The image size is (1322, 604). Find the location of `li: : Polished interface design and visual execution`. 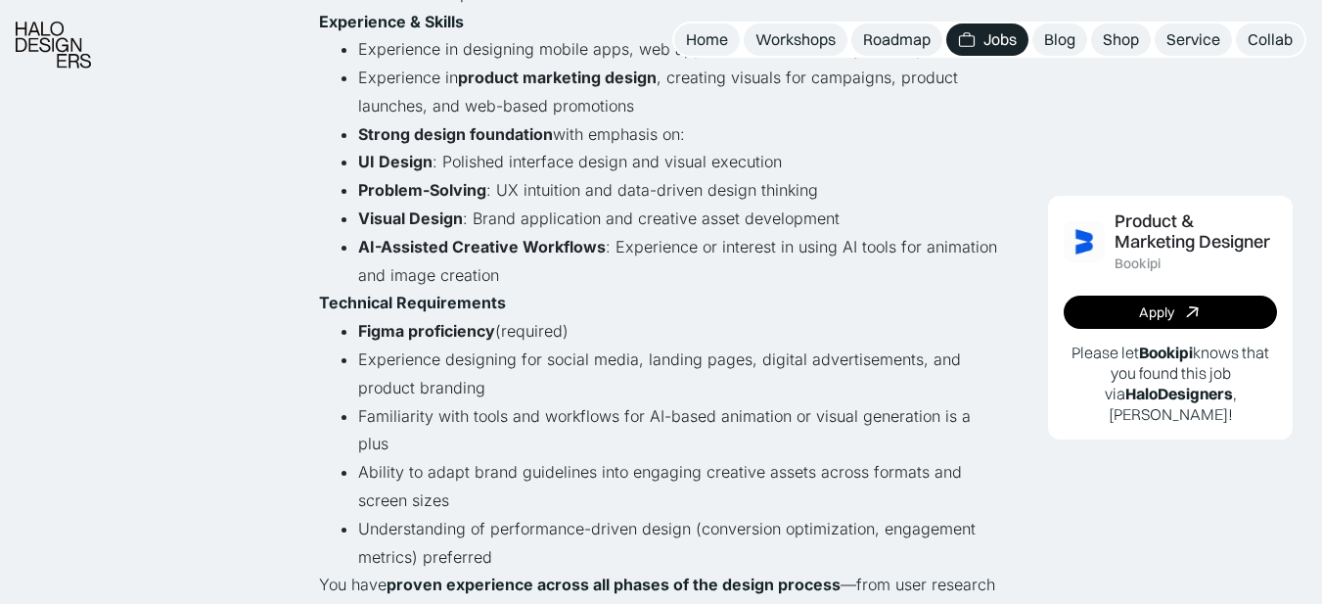

li: : Polished interface design and visual execution is located at coordinates (681, 161).